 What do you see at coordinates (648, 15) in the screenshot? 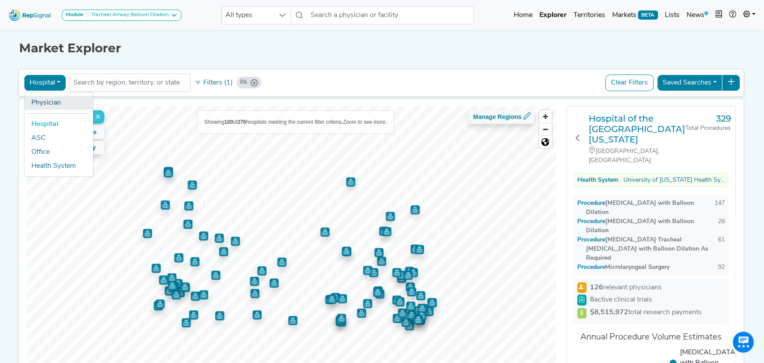
I see `span: BETA` at bounding box center [648, 15].